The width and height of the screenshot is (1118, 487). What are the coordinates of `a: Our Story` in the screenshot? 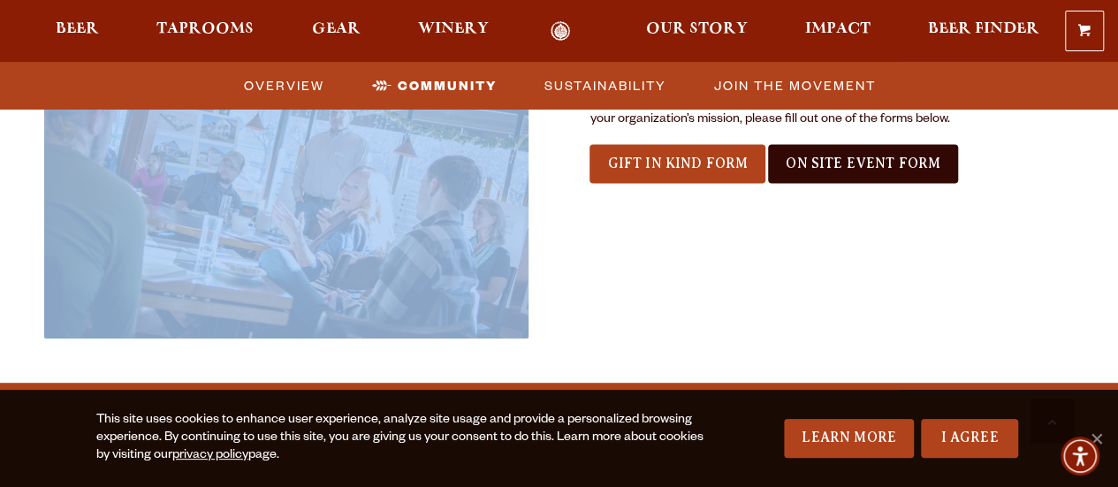 It's located at (697, 31).